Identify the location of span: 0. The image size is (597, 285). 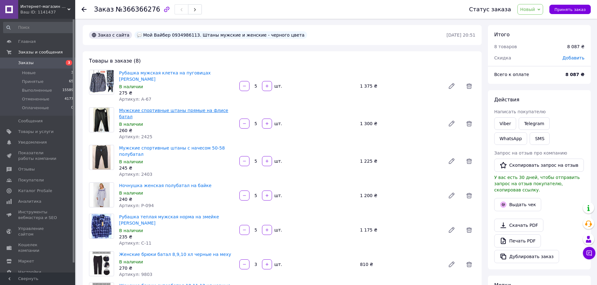
(72, 108).